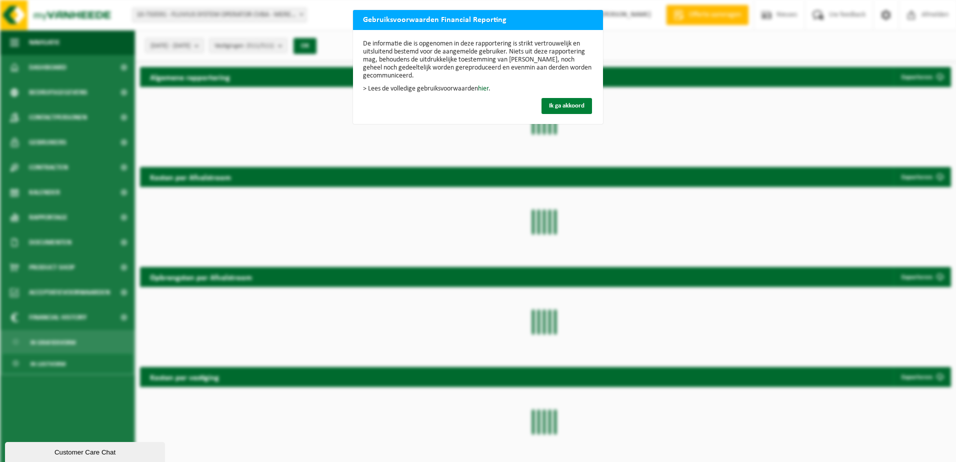 This screenshot has width=956, height=462. What do you see at coordinates (478, 89) in the screenshot?
I see `p: > Lees de volledige gebruiksvoorwaarden .` at bounding box center [478, 89].